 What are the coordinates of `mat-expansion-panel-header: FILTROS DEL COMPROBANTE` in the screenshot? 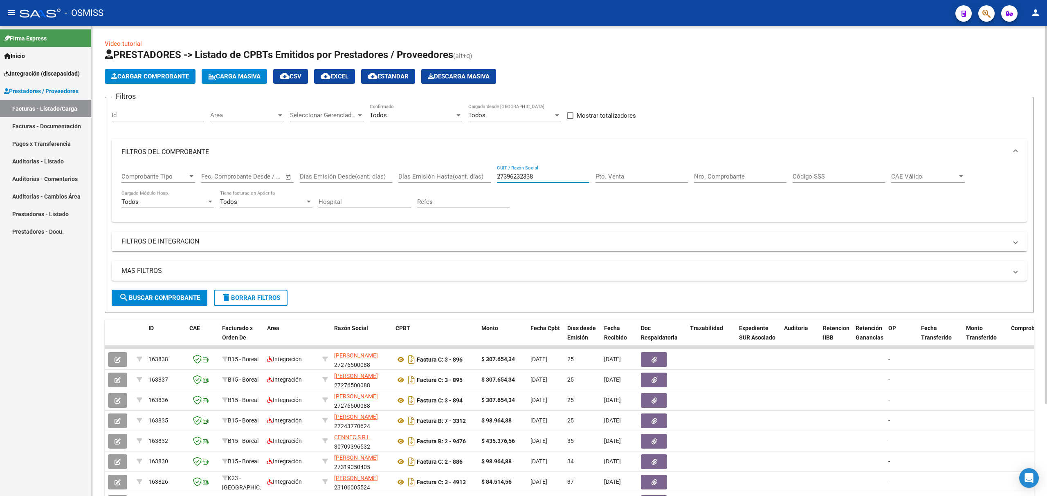 It's located at (569, 152).